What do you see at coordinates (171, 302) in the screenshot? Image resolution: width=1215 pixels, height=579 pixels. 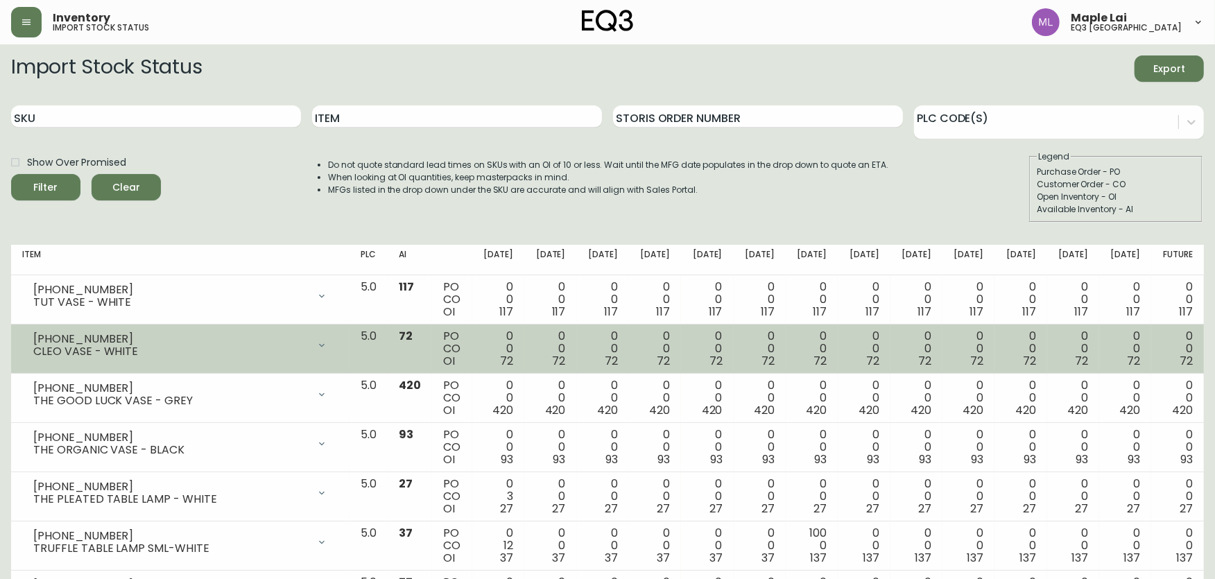 I see `div: TUT VASE - WHITE` at bounding box center [171, 302].